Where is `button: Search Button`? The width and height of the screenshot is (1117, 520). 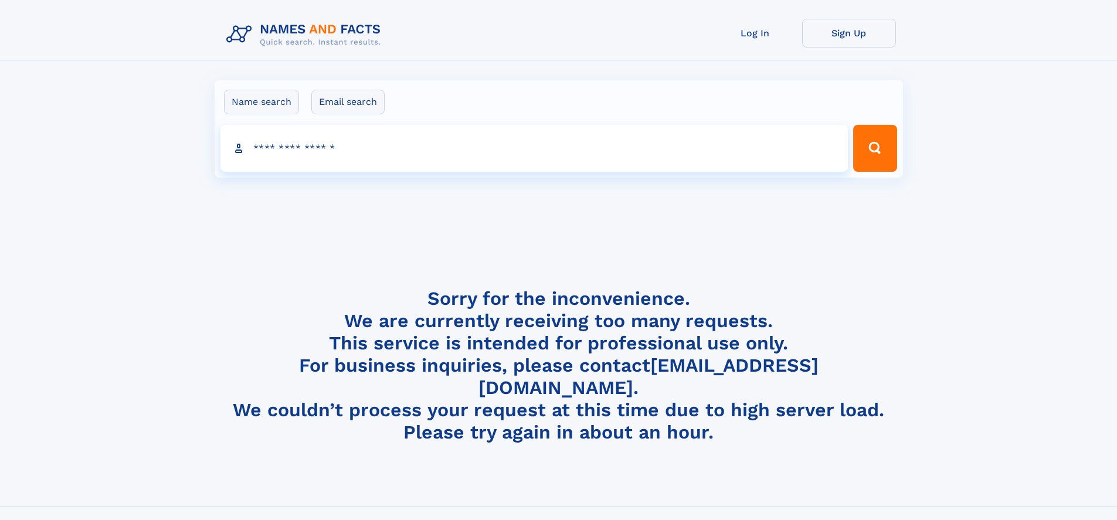
button: Search Button is located at coordinates (875, 148).